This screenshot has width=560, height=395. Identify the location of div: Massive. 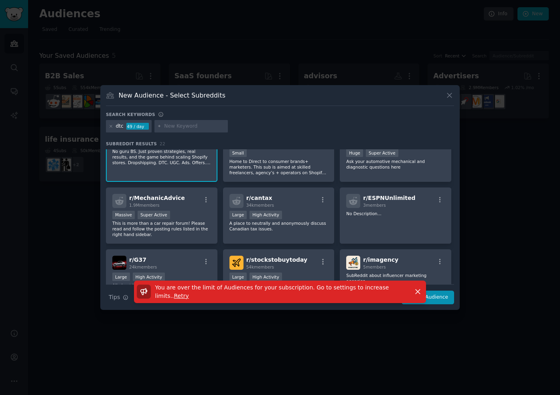
(124, 215).